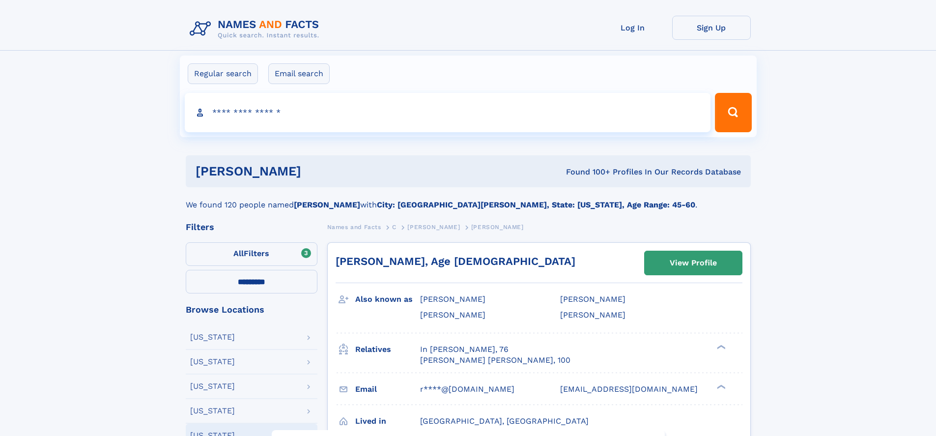 Image resolution: width=936 pixels, height=436 pixels. What do you see at coordinates (712, 28) in the screenshot?
I see `a: Sign Up` at bounding box center [712, 28].